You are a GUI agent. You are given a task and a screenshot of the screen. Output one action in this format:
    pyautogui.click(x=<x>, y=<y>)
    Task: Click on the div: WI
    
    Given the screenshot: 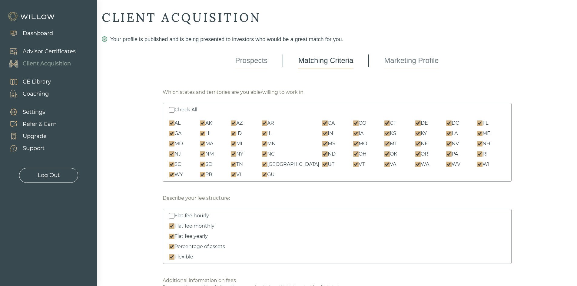 What is the action you would take?
    pyautogui.click(x=486, y=164)
    